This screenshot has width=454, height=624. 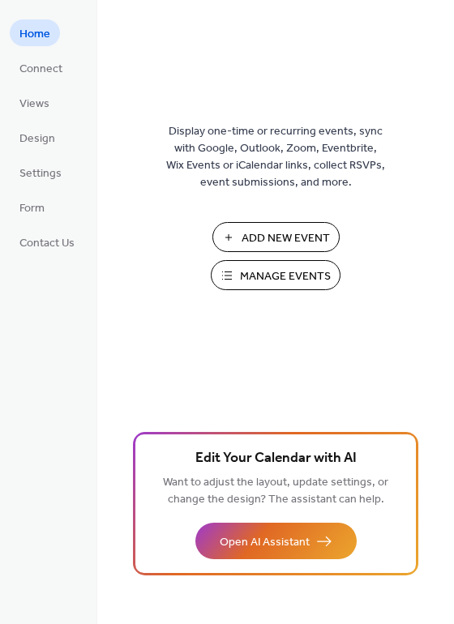 I want to click on span: Open AI Assistant, so click(x=264, y=542).